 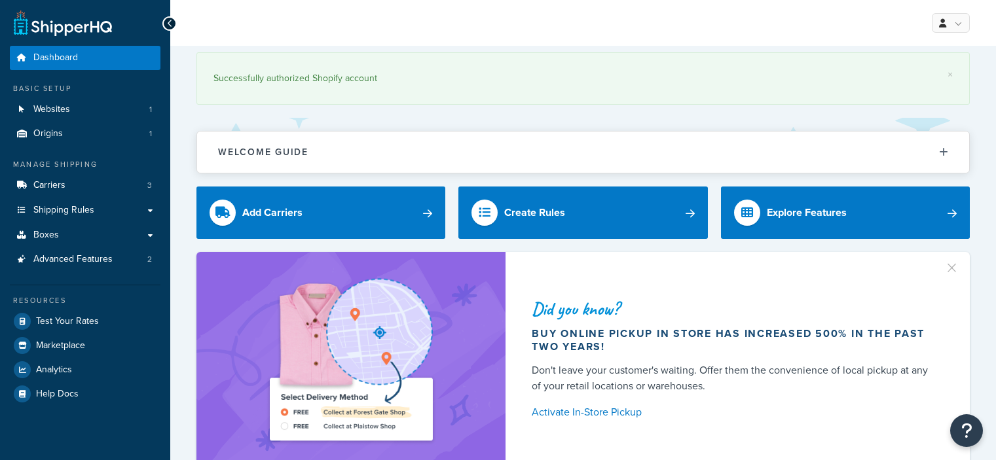 What do you see at coordinates (735, 309) in the screenshot?
I see `div: Did you know?` at bounding box center [735, 309].